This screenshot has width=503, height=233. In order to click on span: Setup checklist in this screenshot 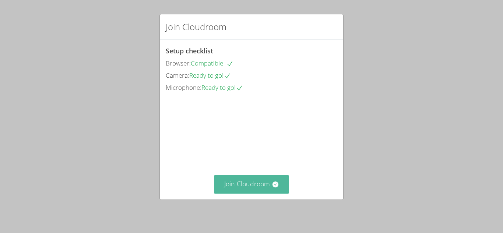, I will do `click(189, 51)`.